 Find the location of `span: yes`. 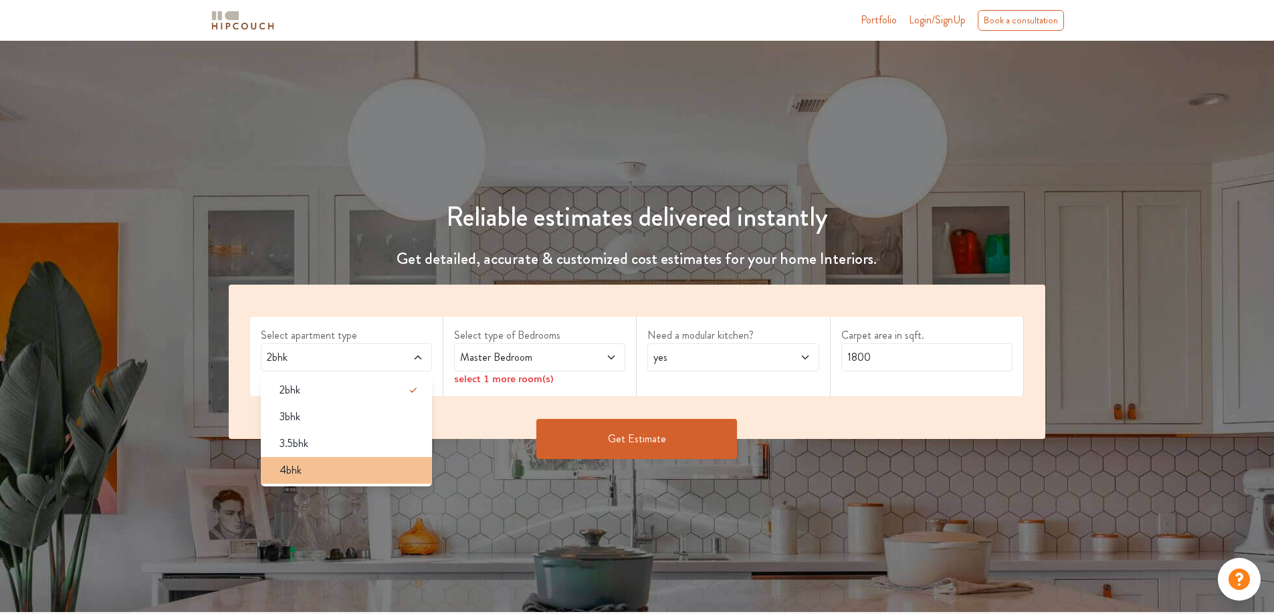

span: yes is located at coordinates (710, 358).